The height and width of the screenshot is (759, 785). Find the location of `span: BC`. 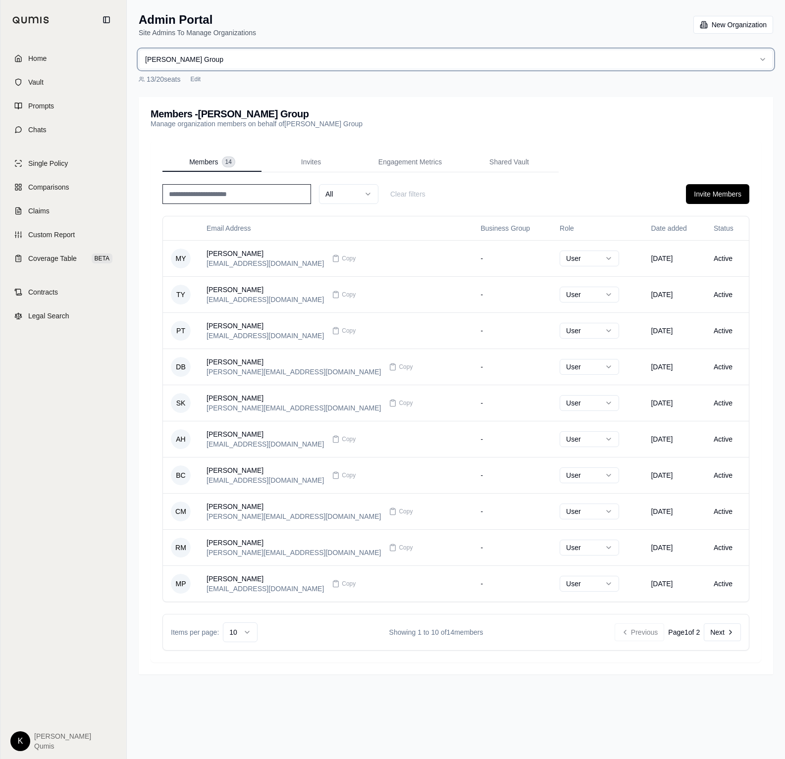

span: BC is located at coordinates (181, 476).